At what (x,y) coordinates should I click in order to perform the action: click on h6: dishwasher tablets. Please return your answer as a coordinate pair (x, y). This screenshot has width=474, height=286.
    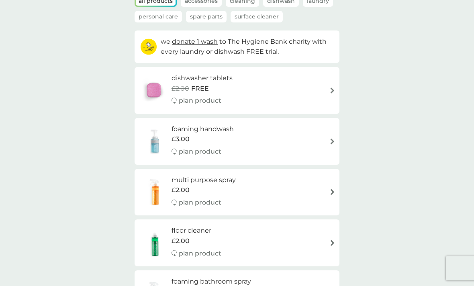
    Looking at the image, I should click on (202, 78).